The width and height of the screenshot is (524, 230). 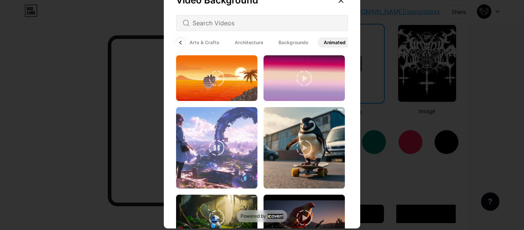 What do you see at coordinates (267, 23) in the screenshot?
I see `input: Search Videos` at bounding box center [267, 23].